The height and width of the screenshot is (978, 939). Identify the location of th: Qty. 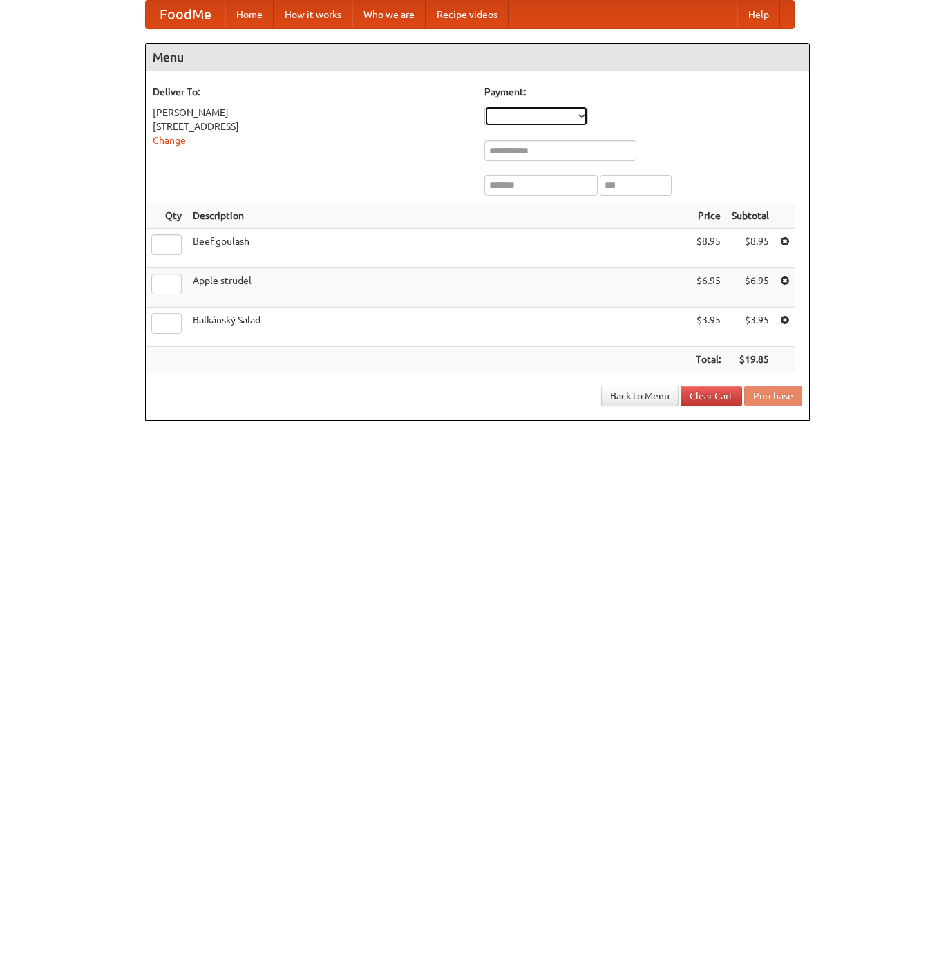
(167, 216).